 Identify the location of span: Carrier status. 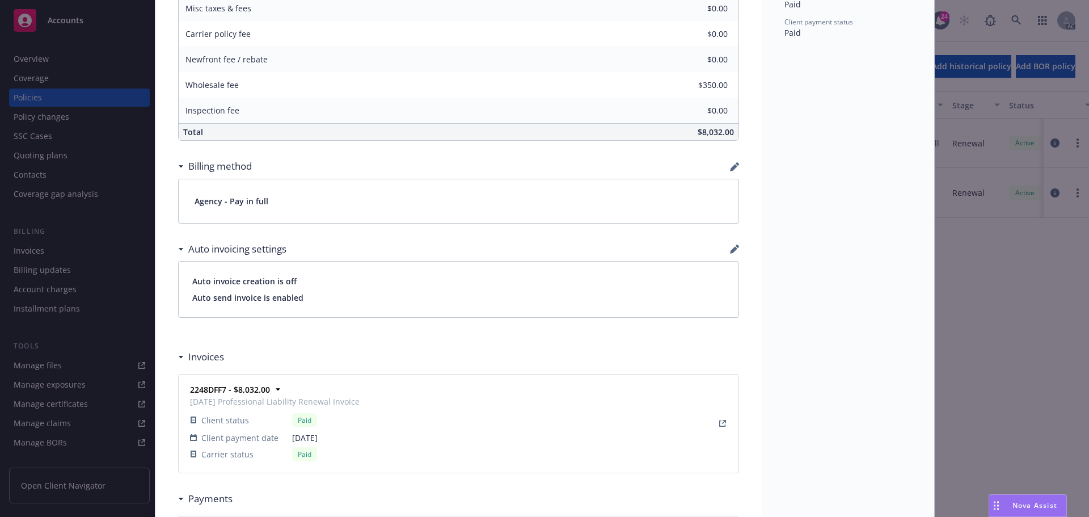
(227, 454).